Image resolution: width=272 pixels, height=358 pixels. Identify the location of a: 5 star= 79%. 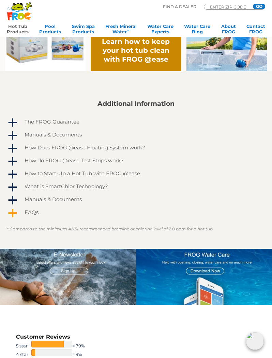
(56, 345).